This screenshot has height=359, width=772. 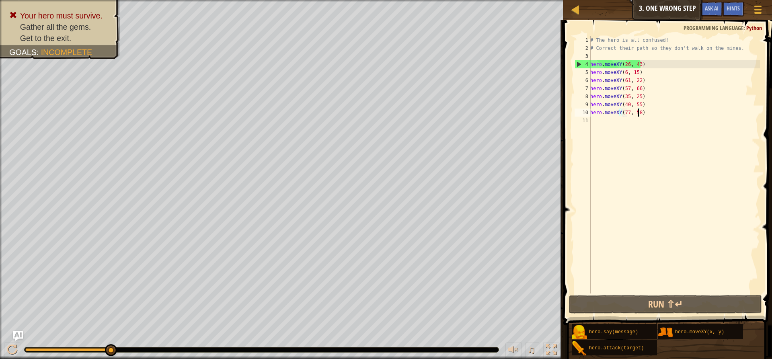 I want to click on span: Python, so click(x=754, y=28).